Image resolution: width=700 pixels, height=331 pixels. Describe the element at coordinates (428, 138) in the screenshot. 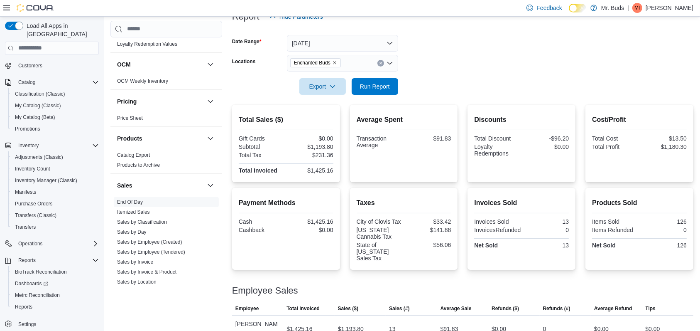

I see `div: $91.83` at that location.